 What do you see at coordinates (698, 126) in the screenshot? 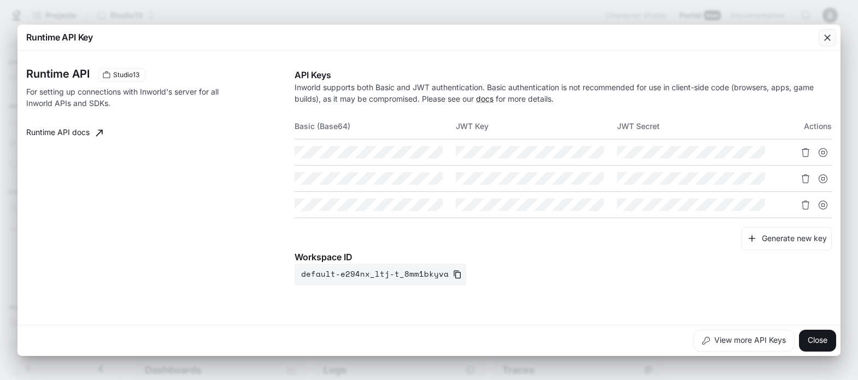
I see `th: JWT Secret` at bounding box center [698, 126].